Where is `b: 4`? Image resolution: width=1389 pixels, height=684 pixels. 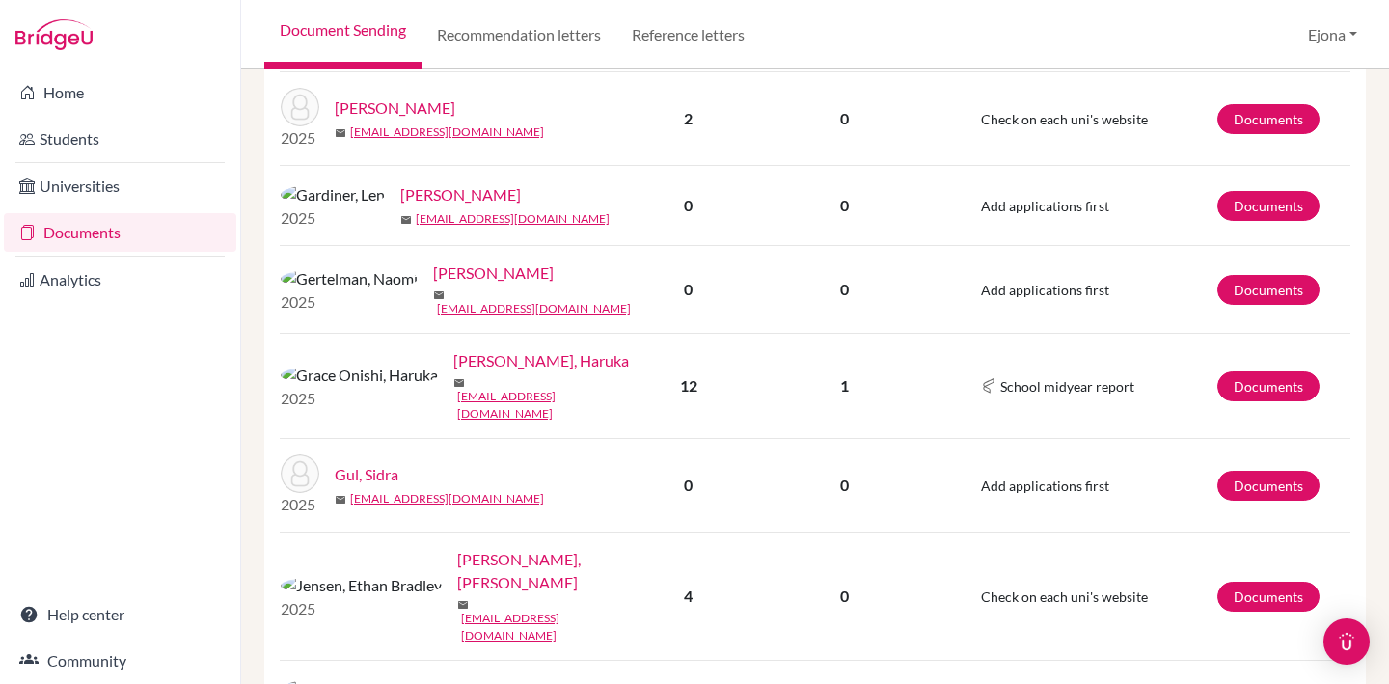
b: 4 is located at coordinates (688, 595).